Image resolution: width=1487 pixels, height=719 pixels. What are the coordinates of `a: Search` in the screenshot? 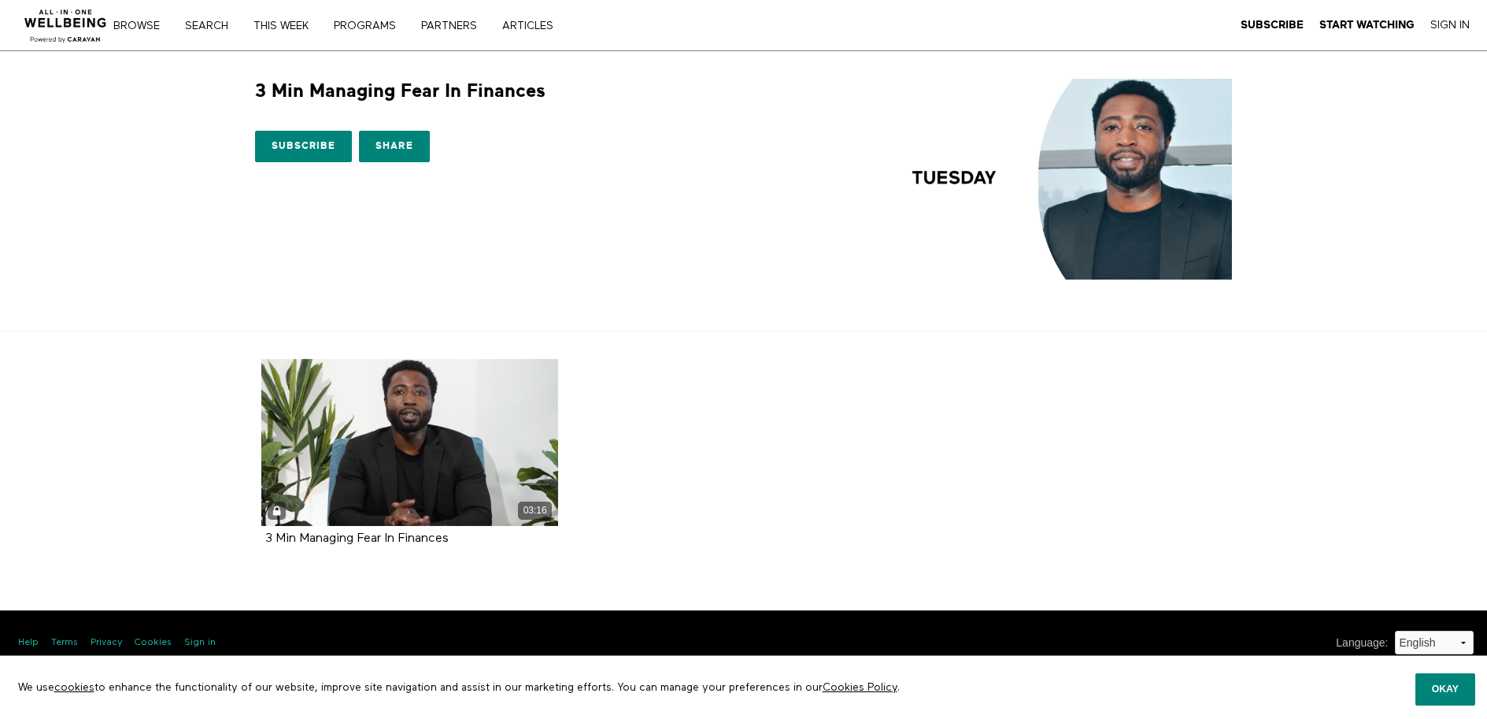 It's located at (212, 26).